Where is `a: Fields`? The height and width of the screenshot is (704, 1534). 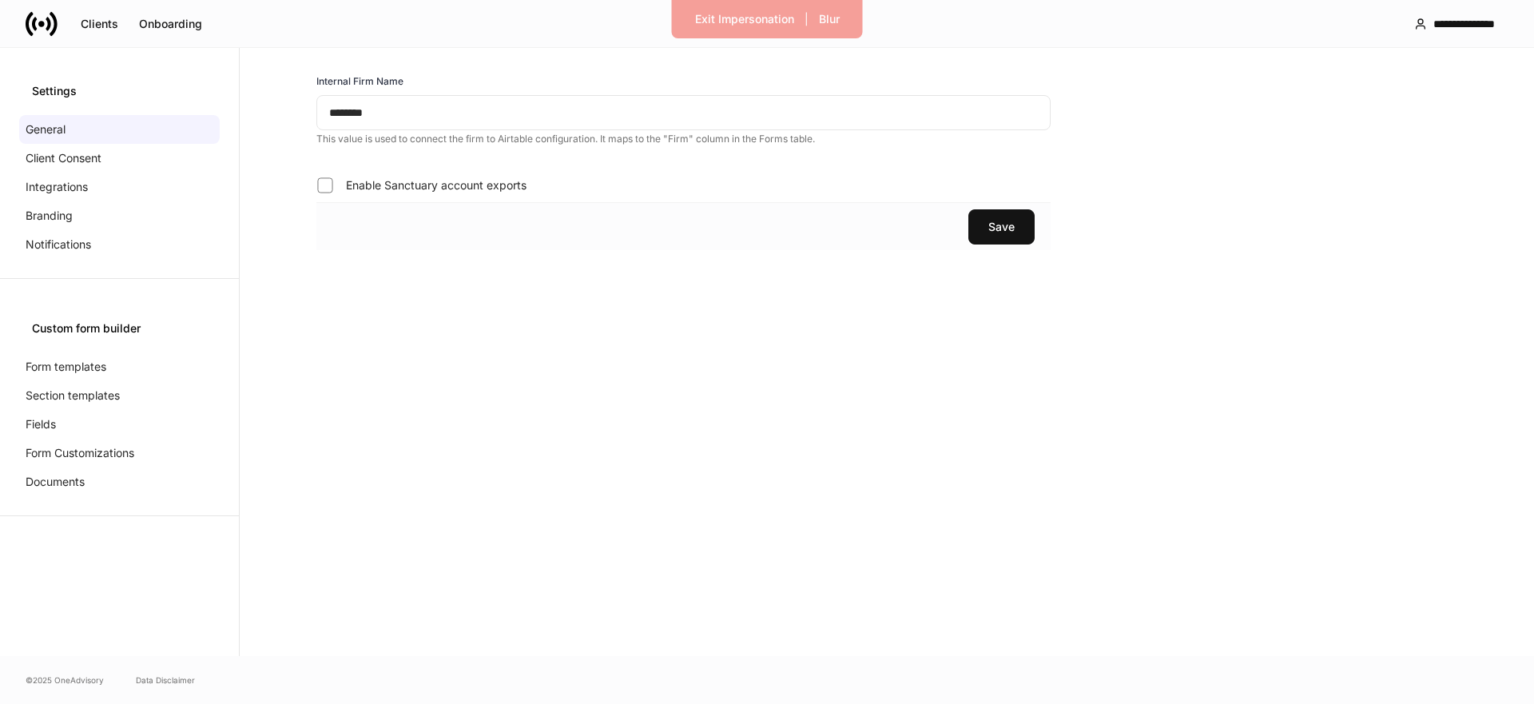
a: Fields is located at coordinates (119, 424).